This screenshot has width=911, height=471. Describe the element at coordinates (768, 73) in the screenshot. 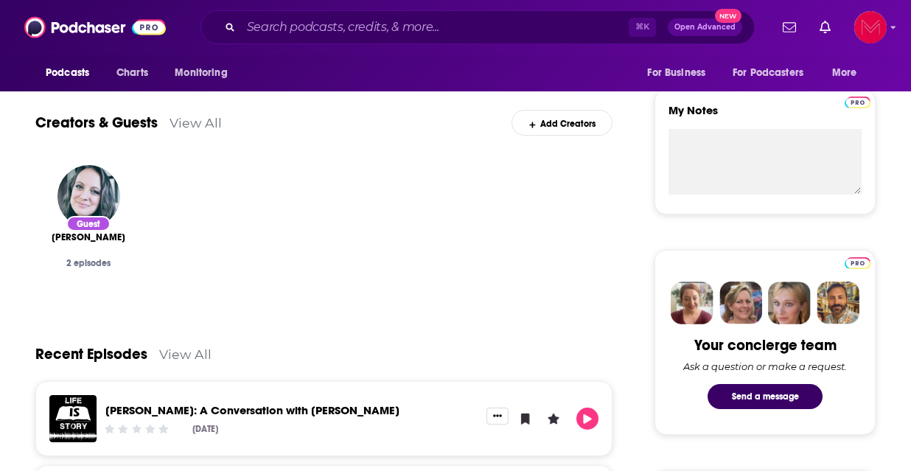

I see `span: For Podcasters` at that location.